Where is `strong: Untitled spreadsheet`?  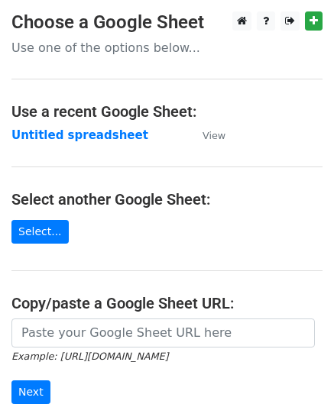 strong: Untitled spreadsheet is located at coordinates (79, 135).